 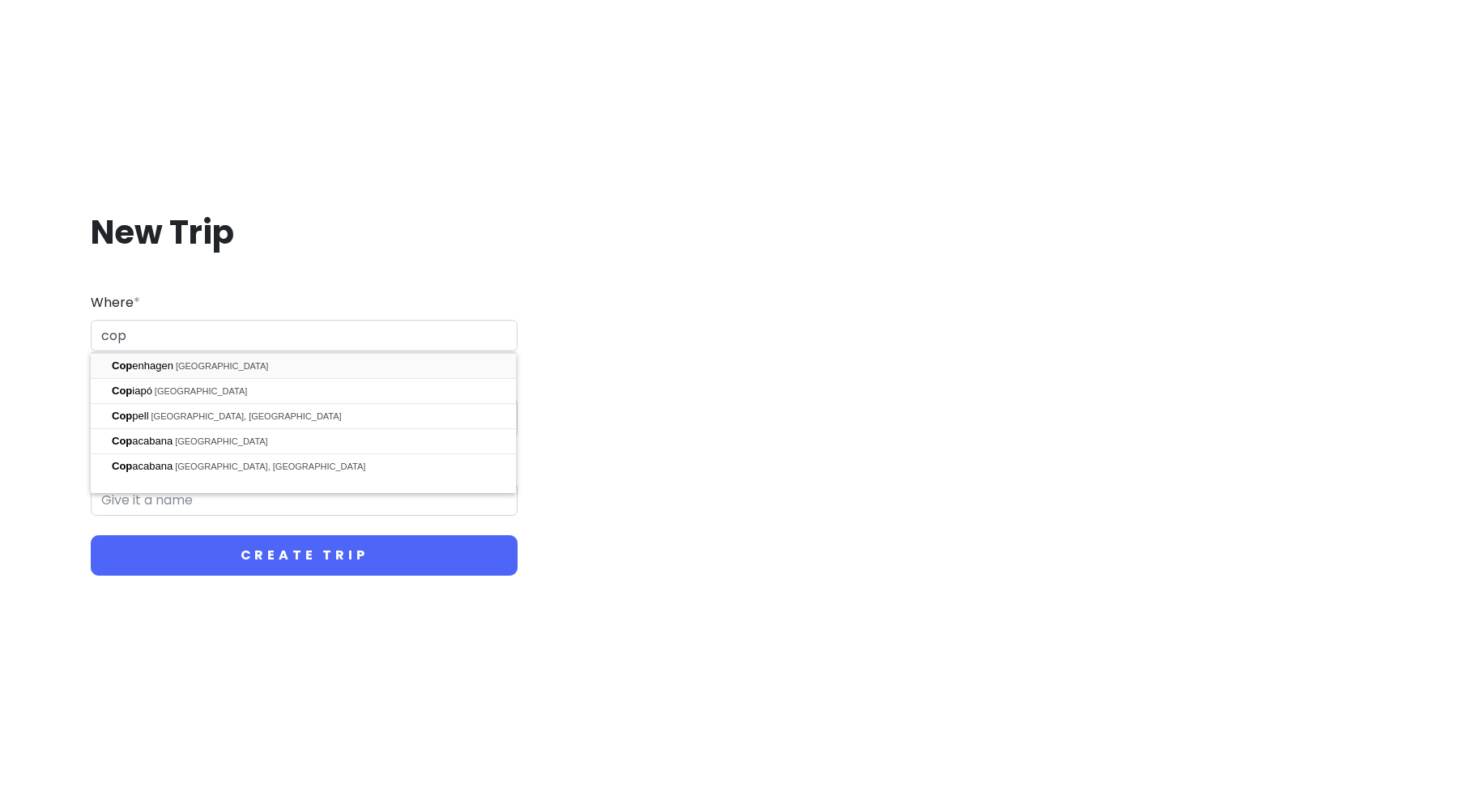 What do you see at coordinates (115, 303) in the screenshot?
I see `label: Where` at bounding box center [115, 303].